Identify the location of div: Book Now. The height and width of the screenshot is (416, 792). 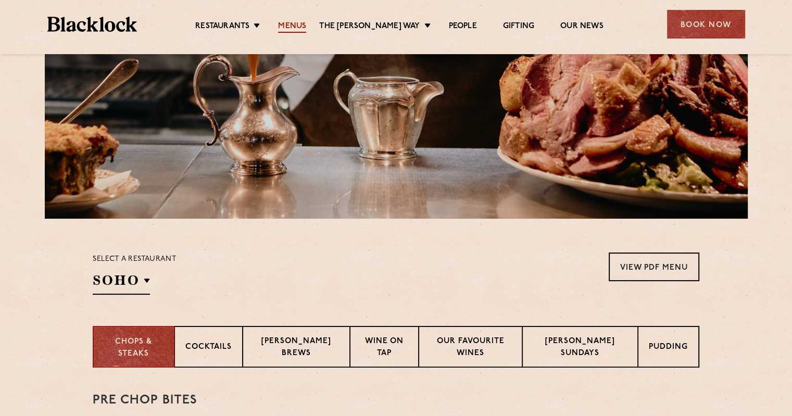
(706, 24).